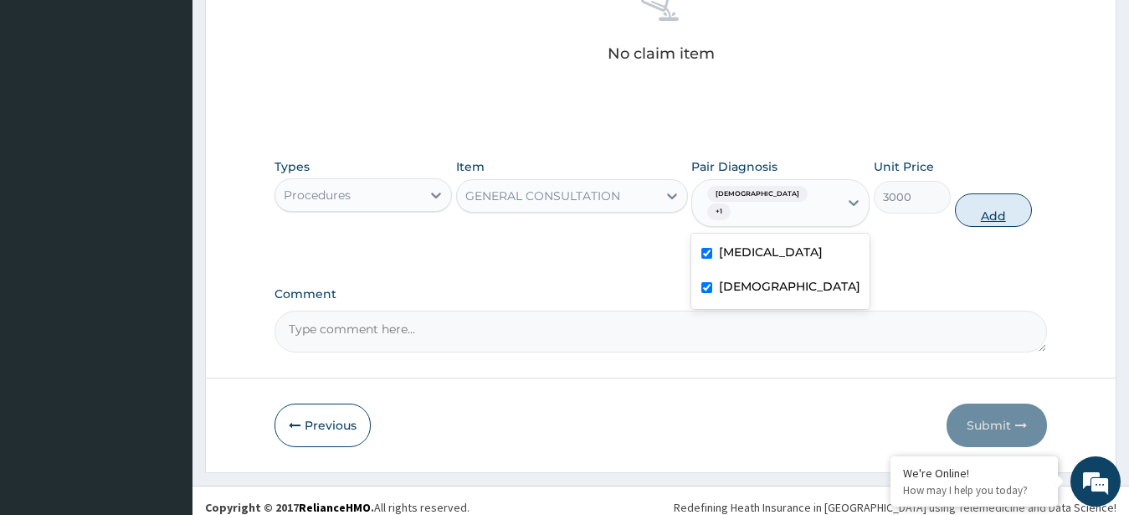 The image size is (1129, 515). Describe the element at coordinates (996, 425) in the screenshot. I see `button: Submit` at that location.